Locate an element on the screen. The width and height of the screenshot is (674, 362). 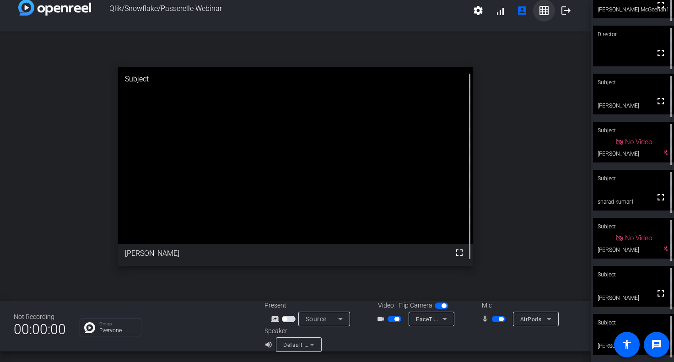
mat-icon: screen_share_outline is located at coordinates (276, 319).